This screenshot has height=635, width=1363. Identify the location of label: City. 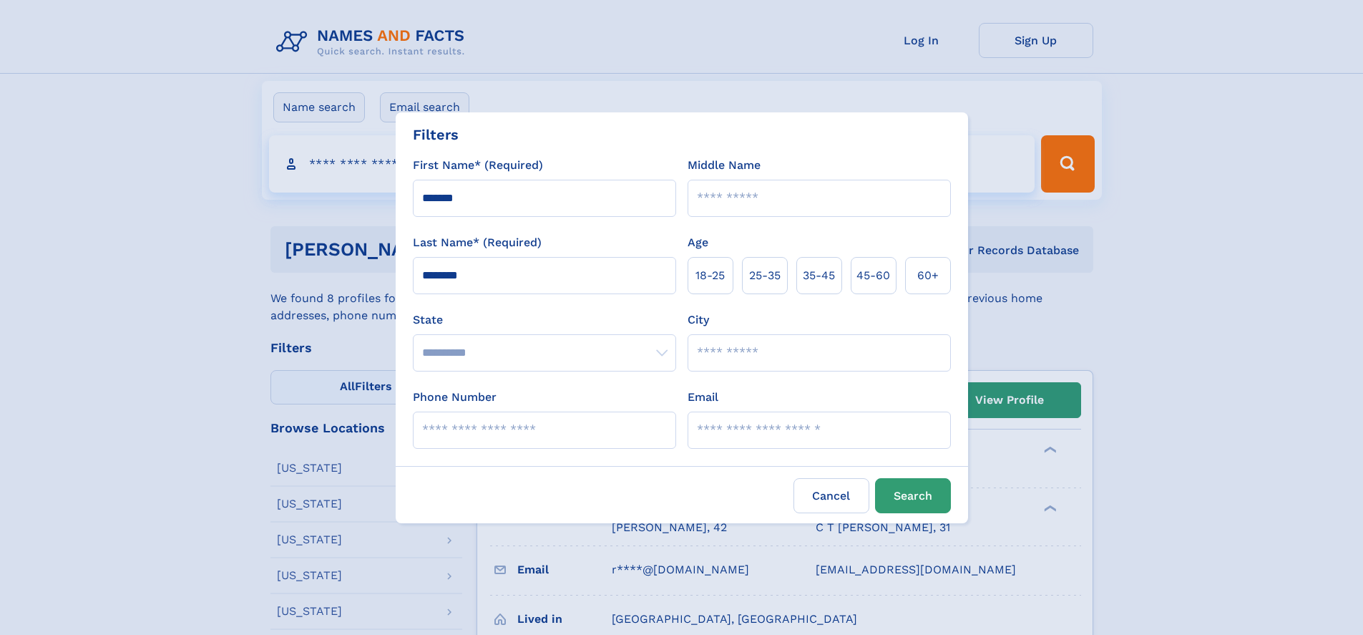
(698, 320).